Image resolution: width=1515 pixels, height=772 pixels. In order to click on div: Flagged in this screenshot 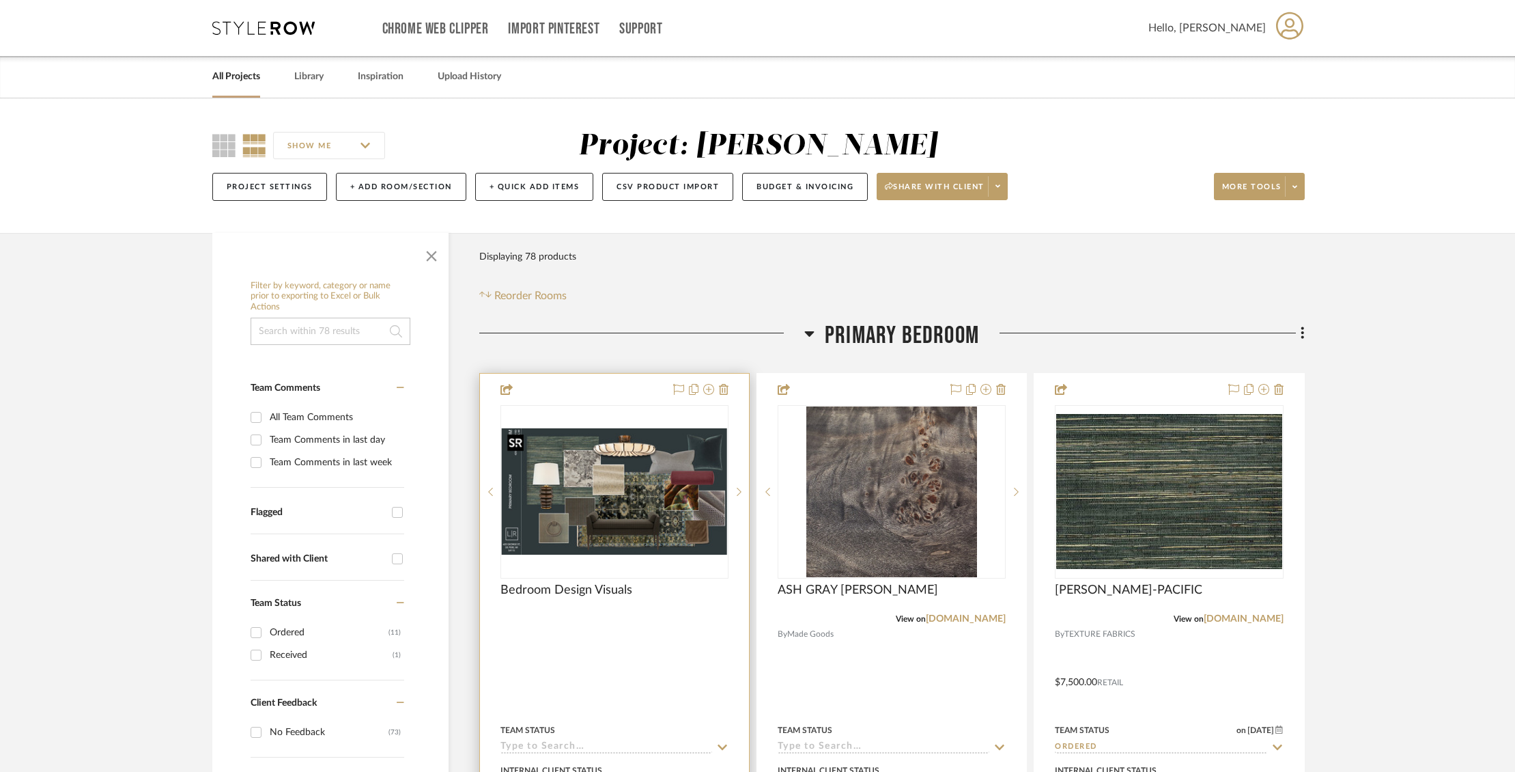, I will do `click(318, 512)`.